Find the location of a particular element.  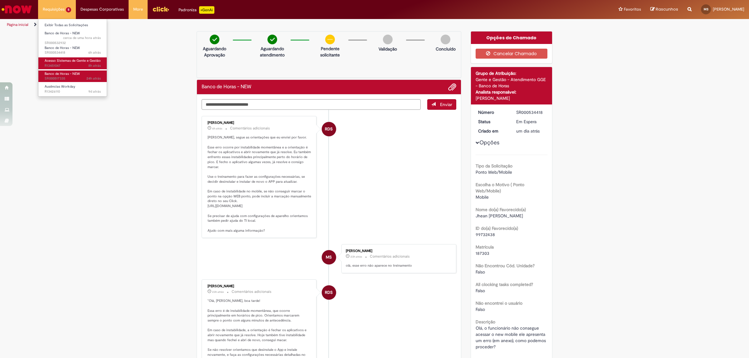

span: Enviar is located at coordinates (446, 105).